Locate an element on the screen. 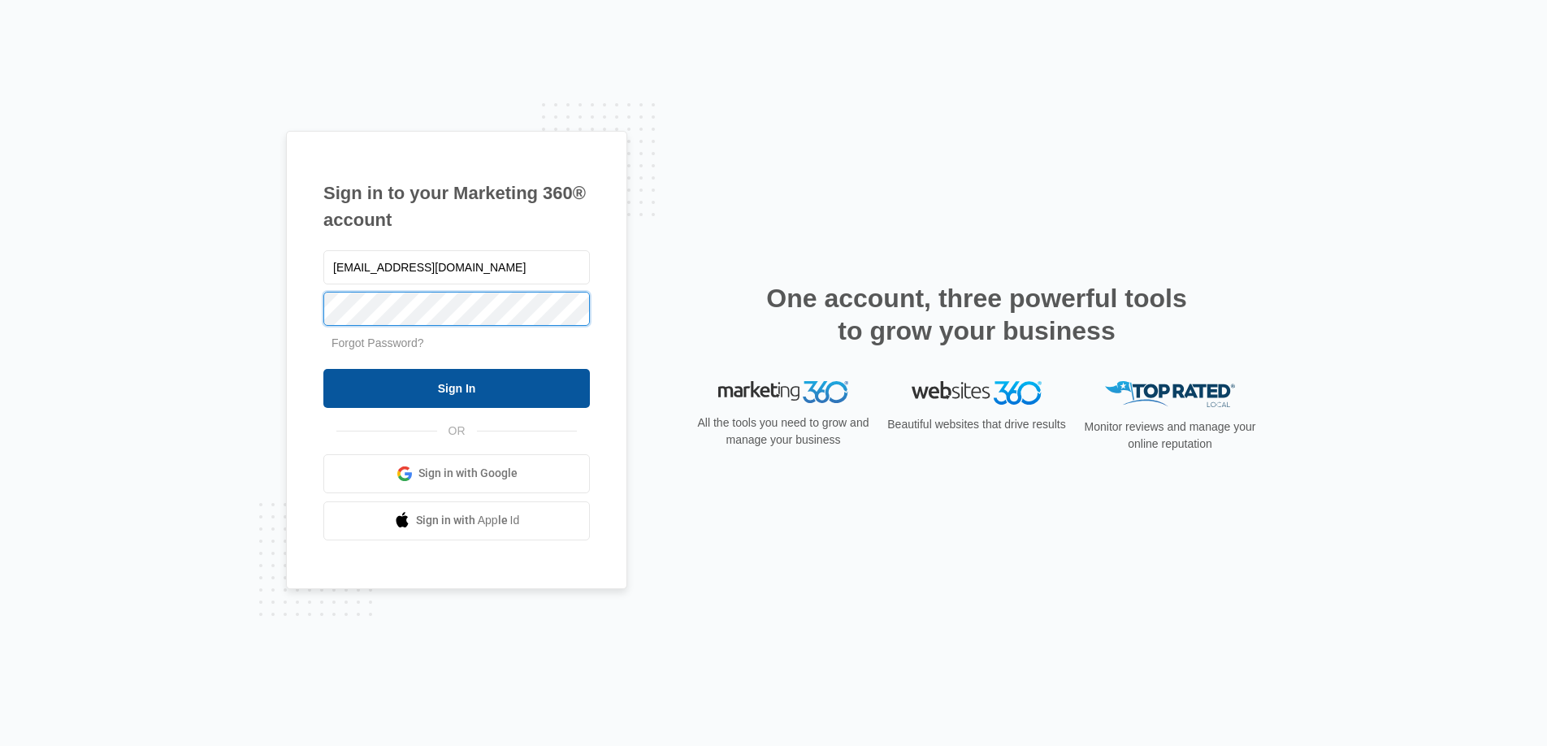 The width and height of the screenshot is (1547, 746). a: Forgot Password? is located at coordinates (378, 343).